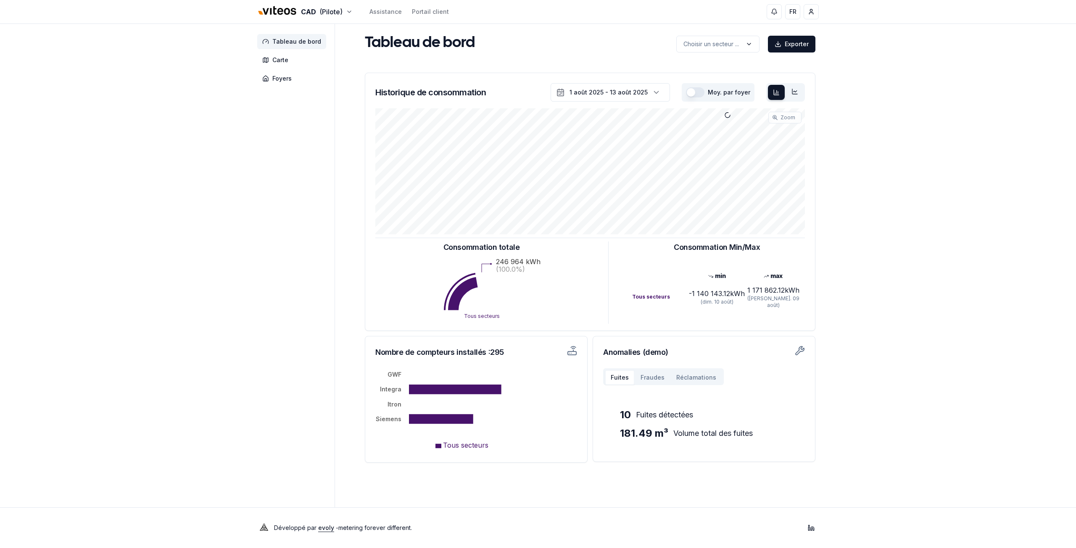 This screenshot has height=548, width=1076. What do you see at coordinates (466, 445) in the screenshot?
I see `span: Tous secteurs` at bounding box center [466, 445].